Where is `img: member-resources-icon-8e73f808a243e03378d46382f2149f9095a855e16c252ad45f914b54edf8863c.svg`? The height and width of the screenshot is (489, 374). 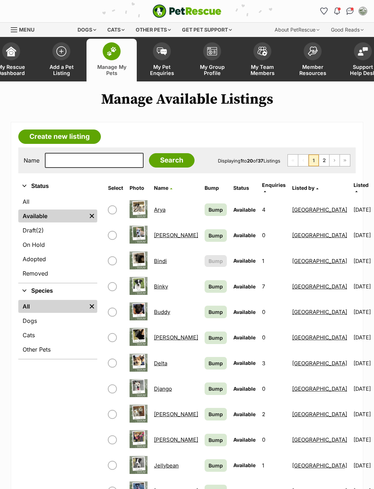 img: member-resources-icon-8e73f808a243e03378d46382f2149f9095a855e16c252ad45f914b54edf8863c.svg is located at coordinates (312, 51).